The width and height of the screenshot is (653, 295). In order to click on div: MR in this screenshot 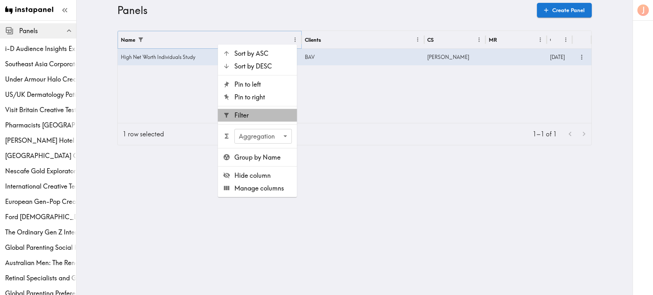, I will do `click(493, 40)`.